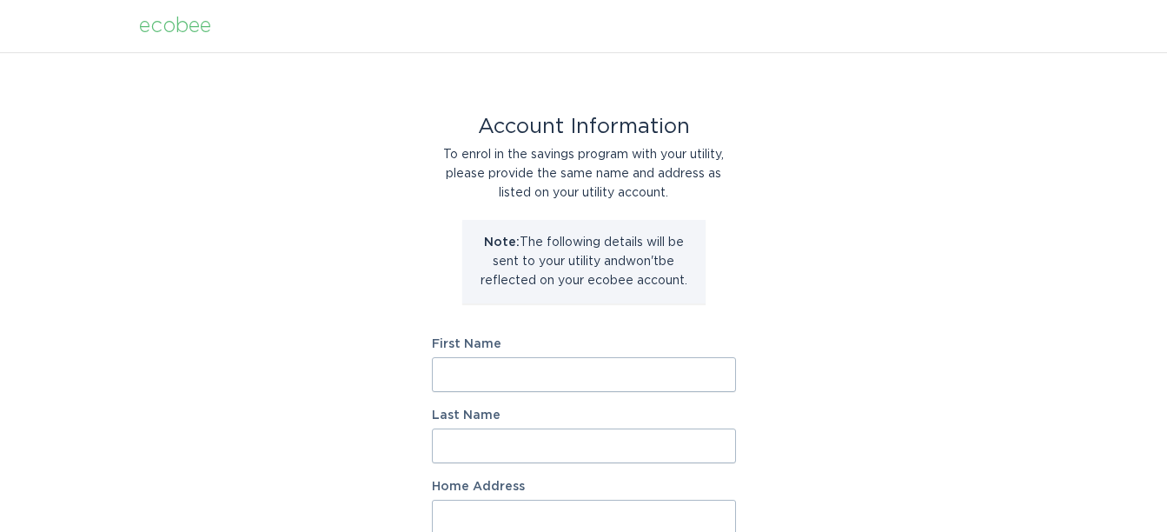 The width and height of the screenshot is (1167, 532). Describe the element at coordinates (501, 242) in the screenshot. I see `strong: Note:` at that location.